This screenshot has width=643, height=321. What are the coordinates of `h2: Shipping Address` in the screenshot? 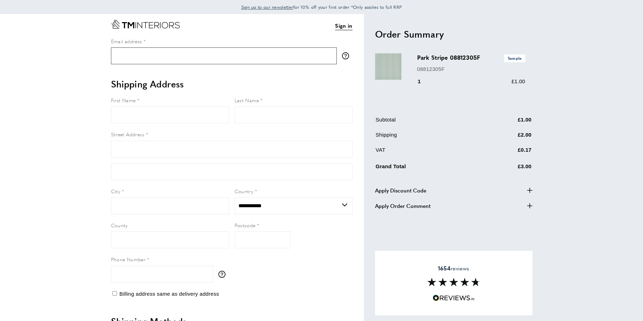 It's located at (232, 84).